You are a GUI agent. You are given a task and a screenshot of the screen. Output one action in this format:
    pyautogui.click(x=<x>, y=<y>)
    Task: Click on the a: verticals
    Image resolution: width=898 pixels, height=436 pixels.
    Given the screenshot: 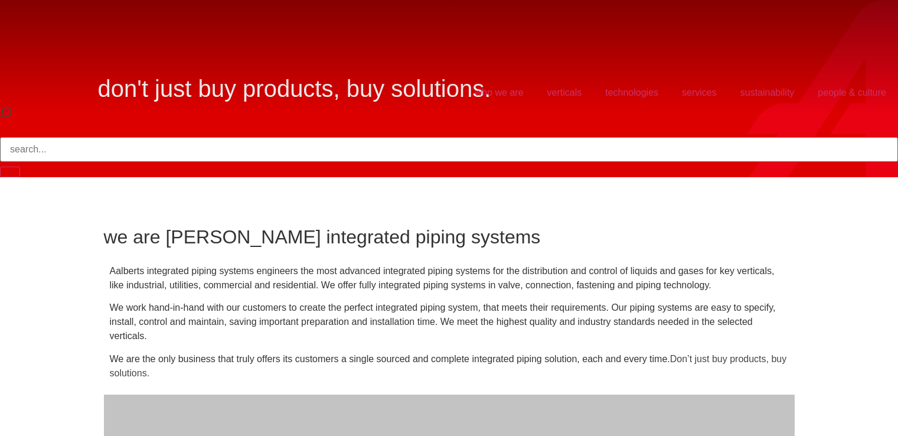 What is the action you would take?
    pyautogui.click(x=564, y=93)
    